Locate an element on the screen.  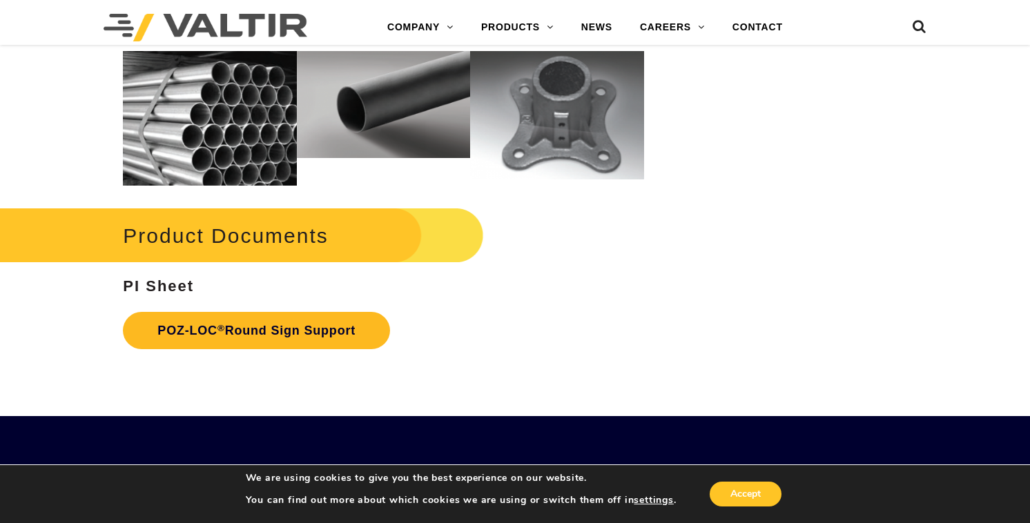
p: We are using cookies to give you the best experience on our website. is located at coordinates (461, 478).